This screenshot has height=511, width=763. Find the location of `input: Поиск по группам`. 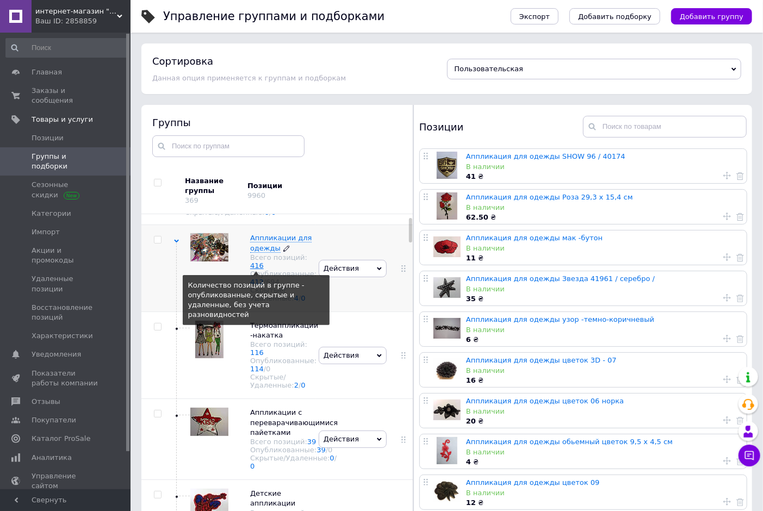

input: Поиск по группам is located at coordinates (228, 146).